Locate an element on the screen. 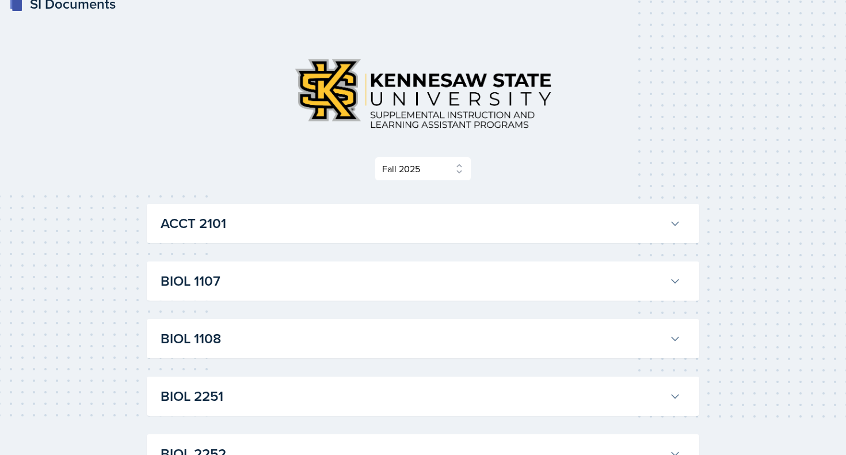 Image resolution: width=846 pixels, height=455 pixels. h3: BIOL 2251 is located at coordinates (413, 396).